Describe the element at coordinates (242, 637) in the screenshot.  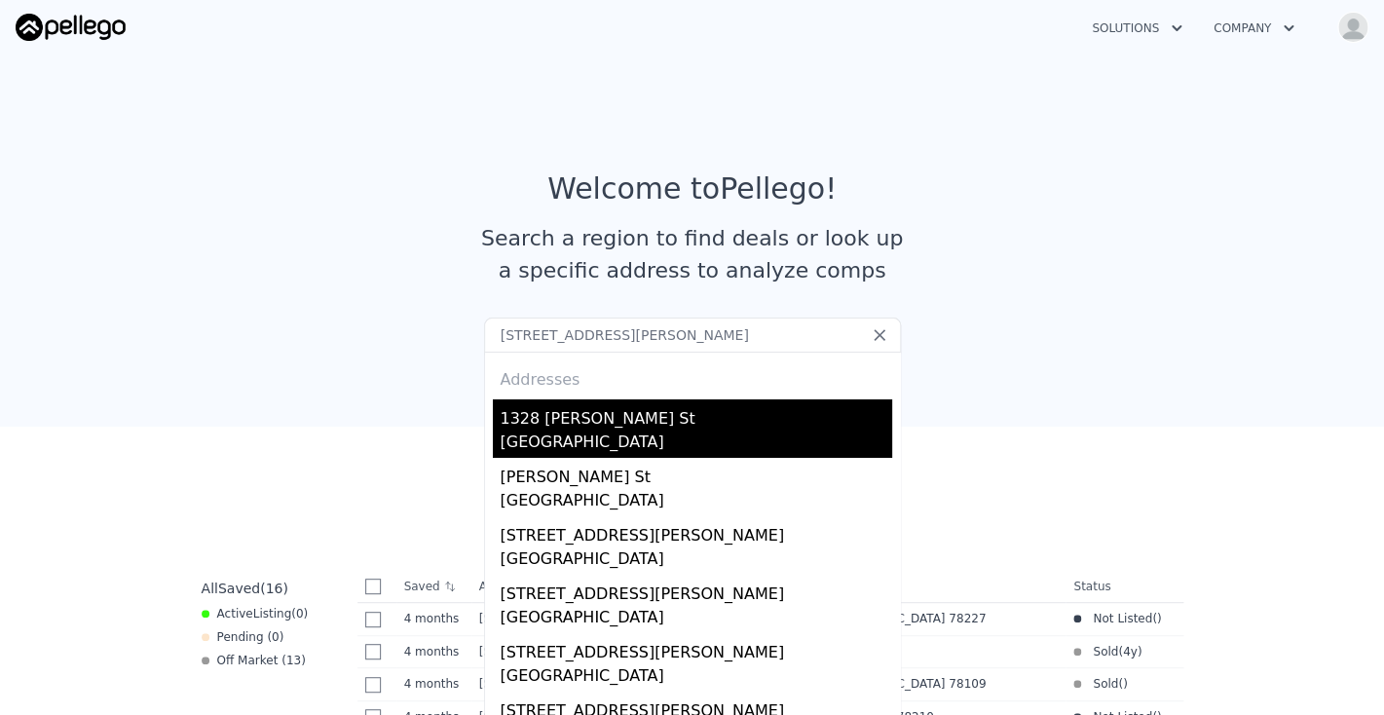
I see `div: Pending ( 0 )` at that location.